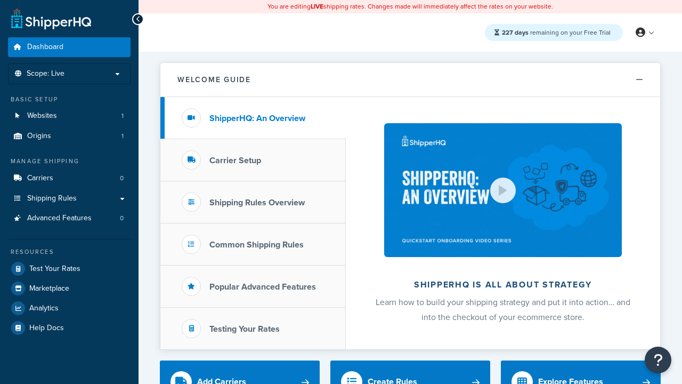  I want to click on span: Websites, so click(42, 116).